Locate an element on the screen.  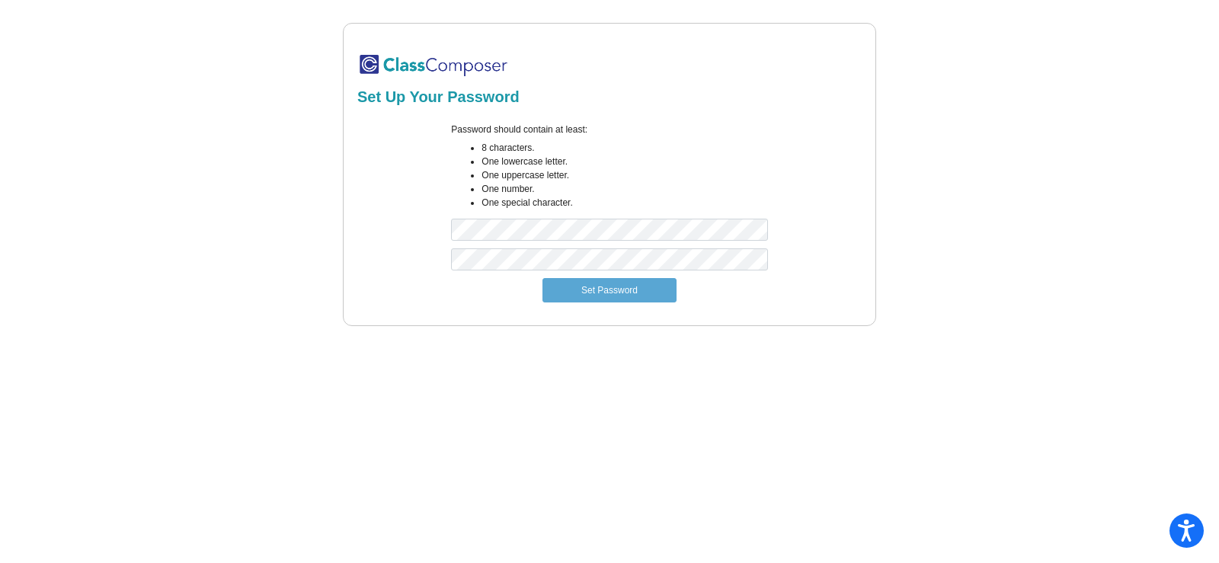
li: One uppercase letter. is located at coordinates (624, 175).